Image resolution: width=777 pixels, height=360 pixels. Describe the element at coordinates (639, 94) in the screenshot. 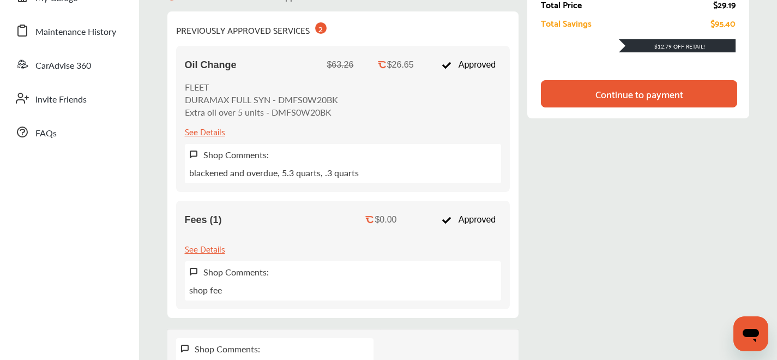

I see `div: Continue to payment` at that location.